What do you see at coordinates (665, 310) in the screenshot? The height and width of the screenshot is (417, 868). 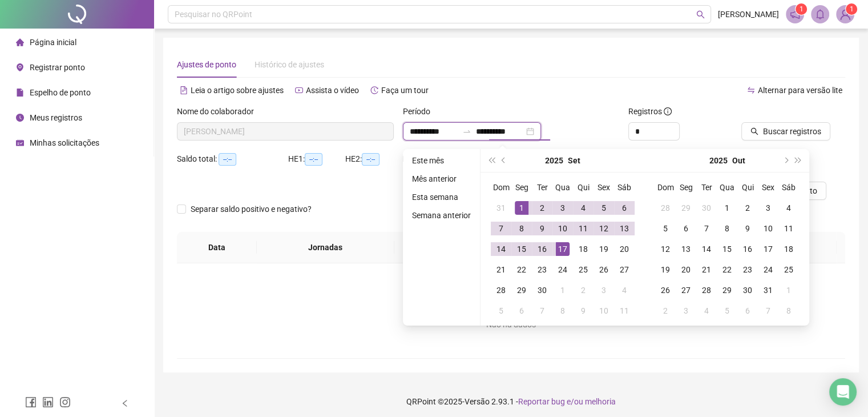 I see `td: 2025-11-02` at bounding box center [665, 310].